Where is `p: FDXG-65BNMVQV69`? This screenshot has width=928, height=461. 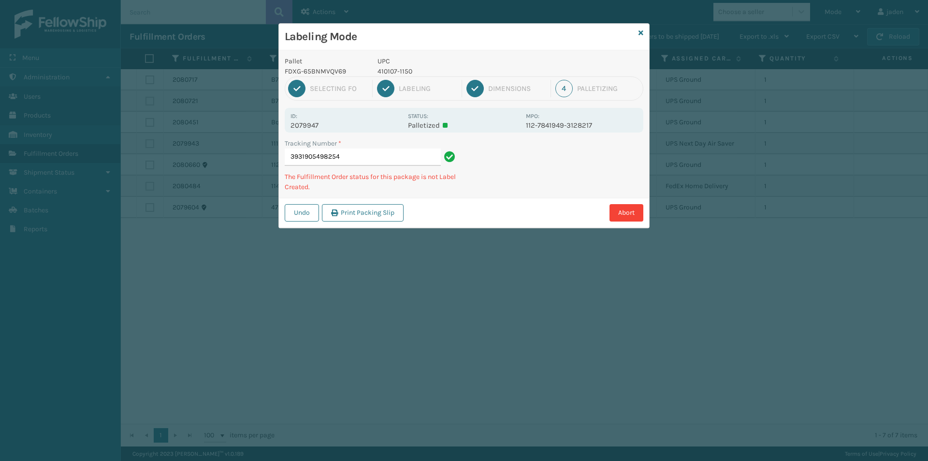
p: FDXG-65BNMVQV69 is located at coordinates (325, 71).